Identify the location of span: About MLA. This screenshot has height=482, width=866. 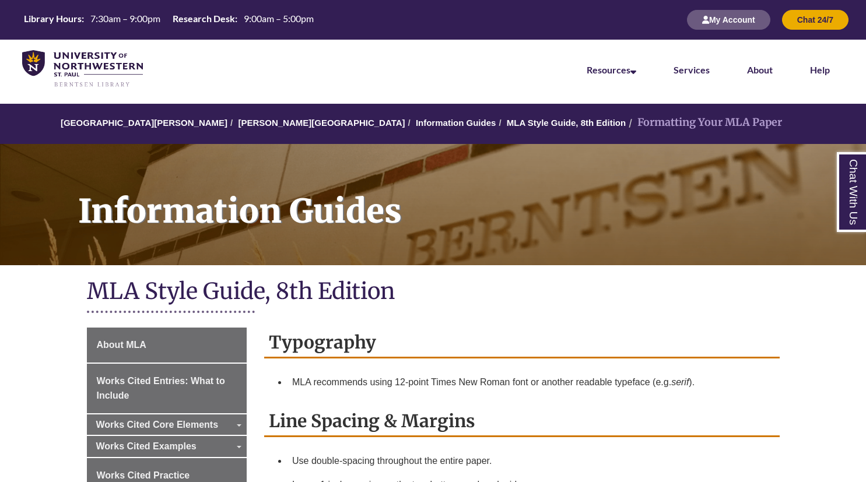
(121, 345).